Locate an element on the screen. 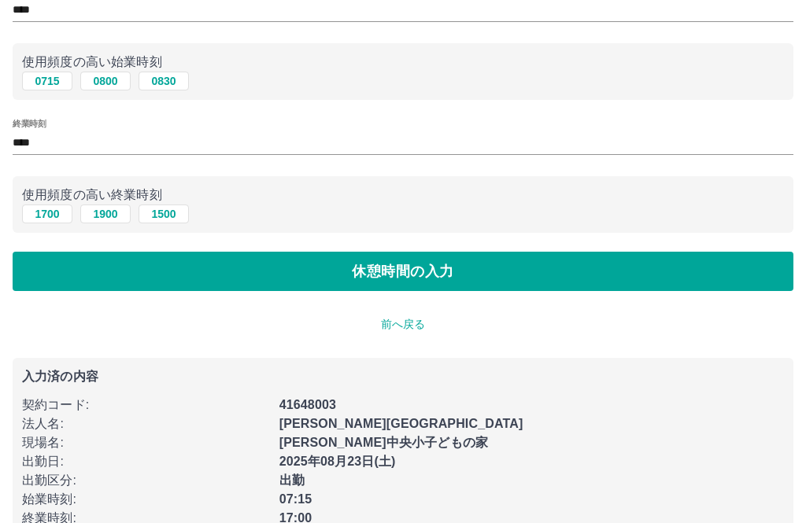  p: 前へ戻る is located at coordinates (403, 324).